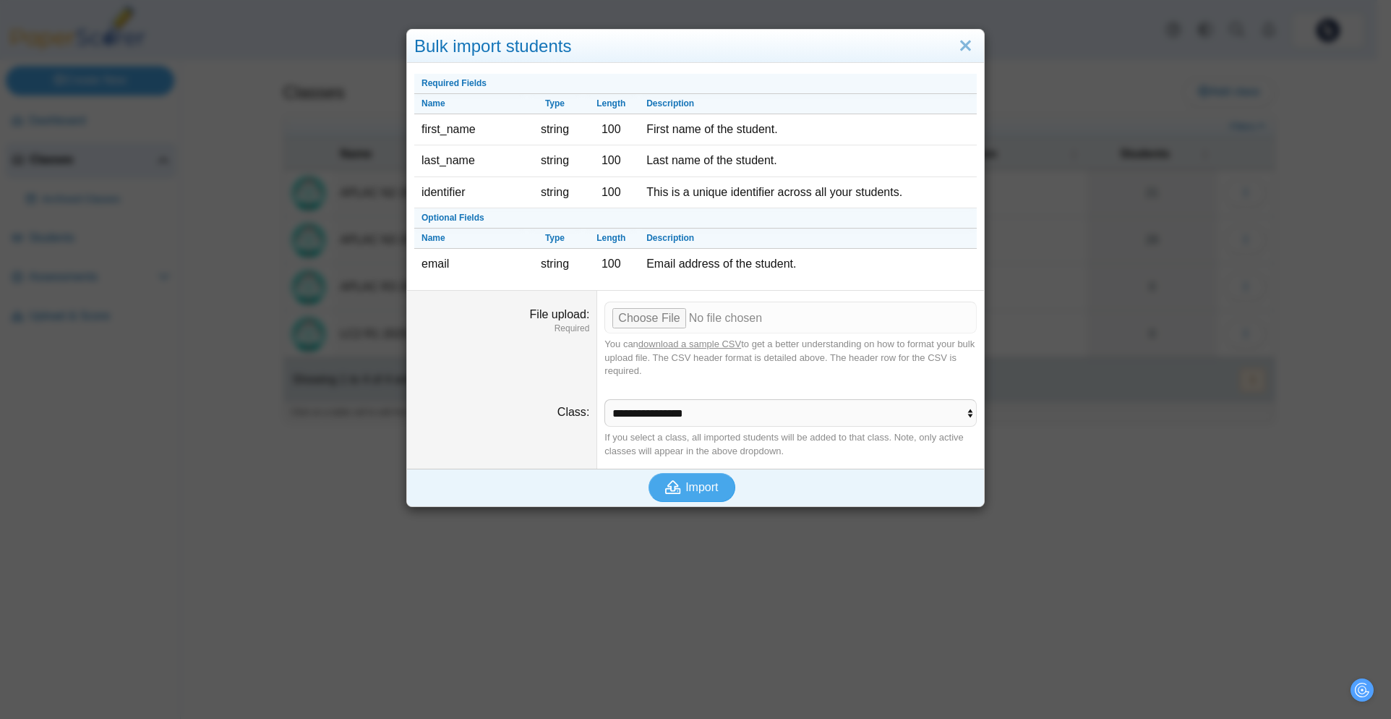 This screenshot has height=719, width=1391. I want to click on label: File upload, so click(560, 314).